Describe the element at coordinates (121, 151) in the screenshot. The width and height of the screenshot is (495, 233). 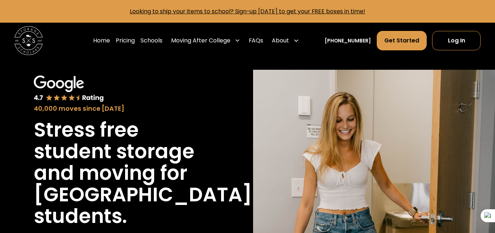
I see `h1: Stress free student storage and moving for` at that location.